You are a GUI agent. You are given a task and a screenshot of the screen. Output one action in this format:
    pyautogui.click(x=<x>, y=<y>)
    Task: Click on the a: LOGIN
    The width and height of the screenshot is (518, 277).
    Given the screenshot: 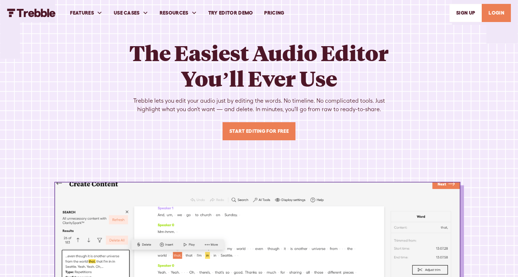 What is the action you would take?
    pyautogui.click(x=497, y=13)
    